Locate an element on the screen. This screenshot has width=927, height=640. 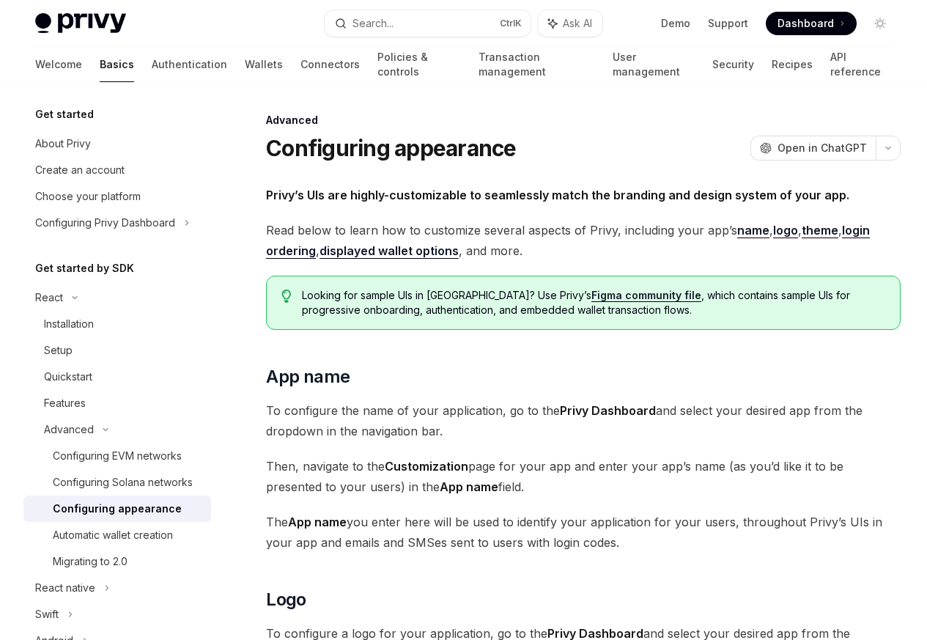
a: Quickstart is located at coordinates (117, 377).